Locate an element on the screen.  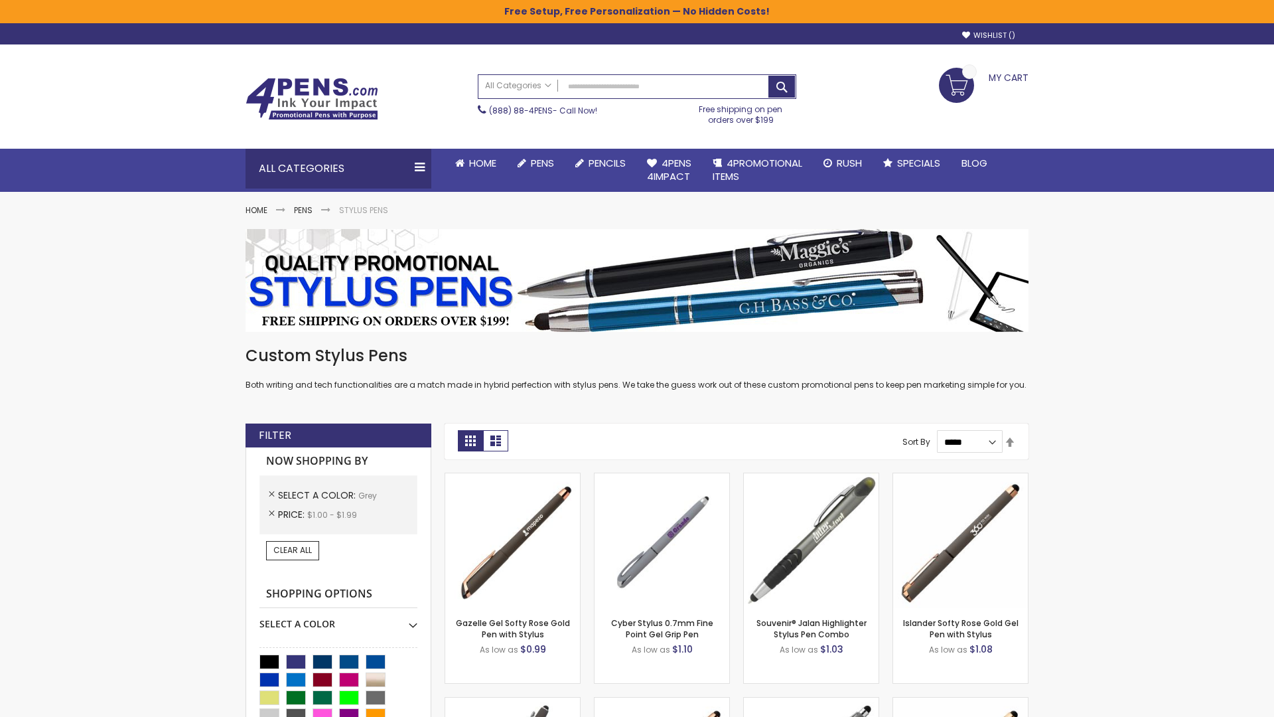
a: Islander Softy Rose Gold Gel Pen with Stylus-Grey is located at coordinates (960, 478).